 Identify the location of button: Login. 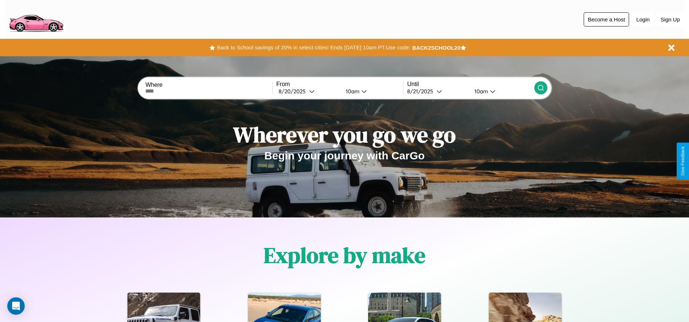
(642, 19).